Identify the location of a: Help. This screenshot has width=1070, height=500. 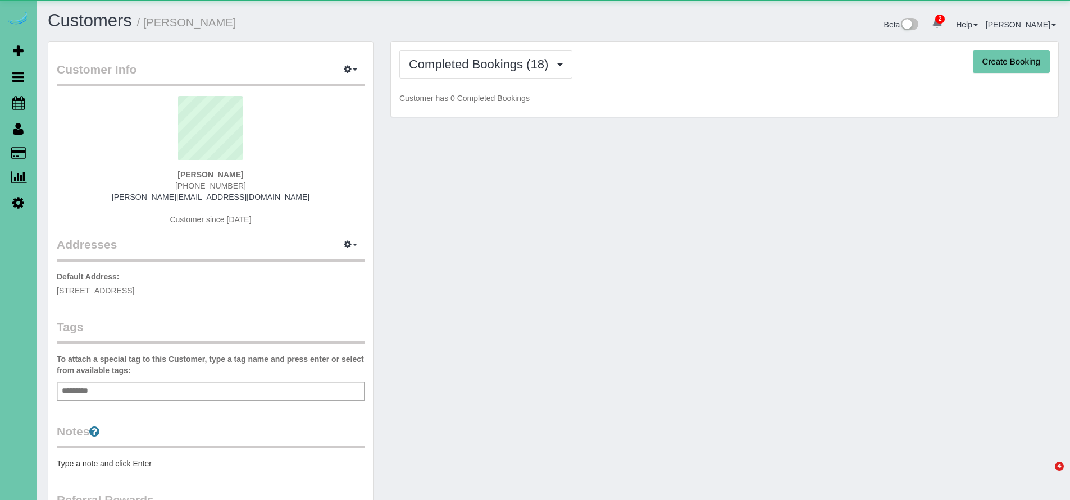
(967, 25).